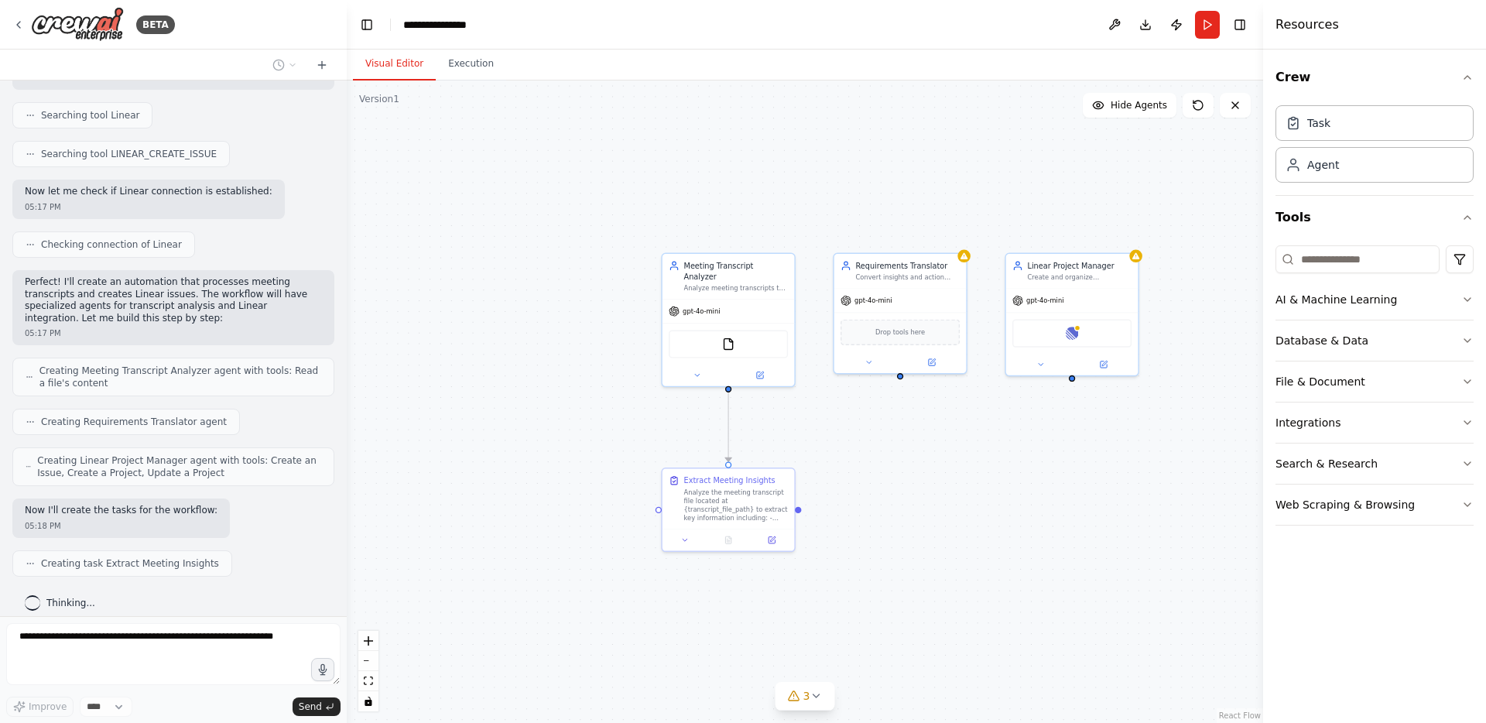  What do you see at coordinates (1240, 25) in the screenshot?
I see `button: Hide right sidebar` at bounding box center [1240, 25].